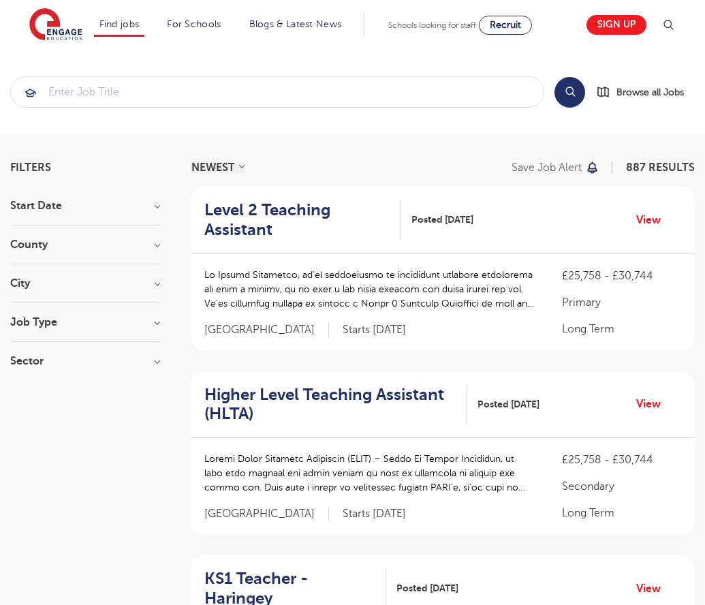 The width and height of the screenshot is (705, 605). I want to click on a: Level 2 Teaching Assistant, so click(302, 220).